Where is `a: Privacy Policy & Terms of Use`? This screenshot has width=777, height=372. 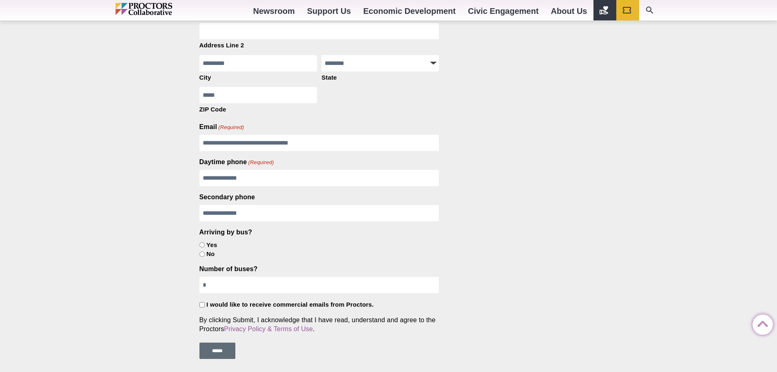 a: Privacy Policy & Terms of Use is located at coordinates (268, 328).